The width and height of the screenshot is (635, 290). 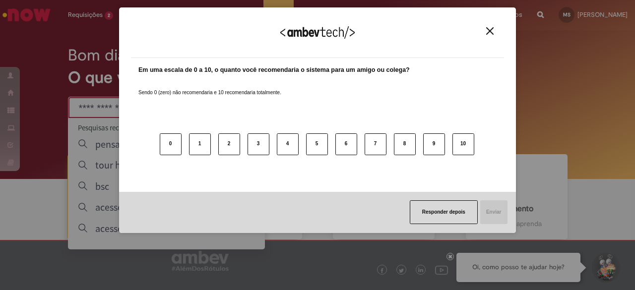 What do you see at coordinates (317, 32) in the screenshot?
I see `img: Logo Ambevtech` at bounding box center [317, 32].